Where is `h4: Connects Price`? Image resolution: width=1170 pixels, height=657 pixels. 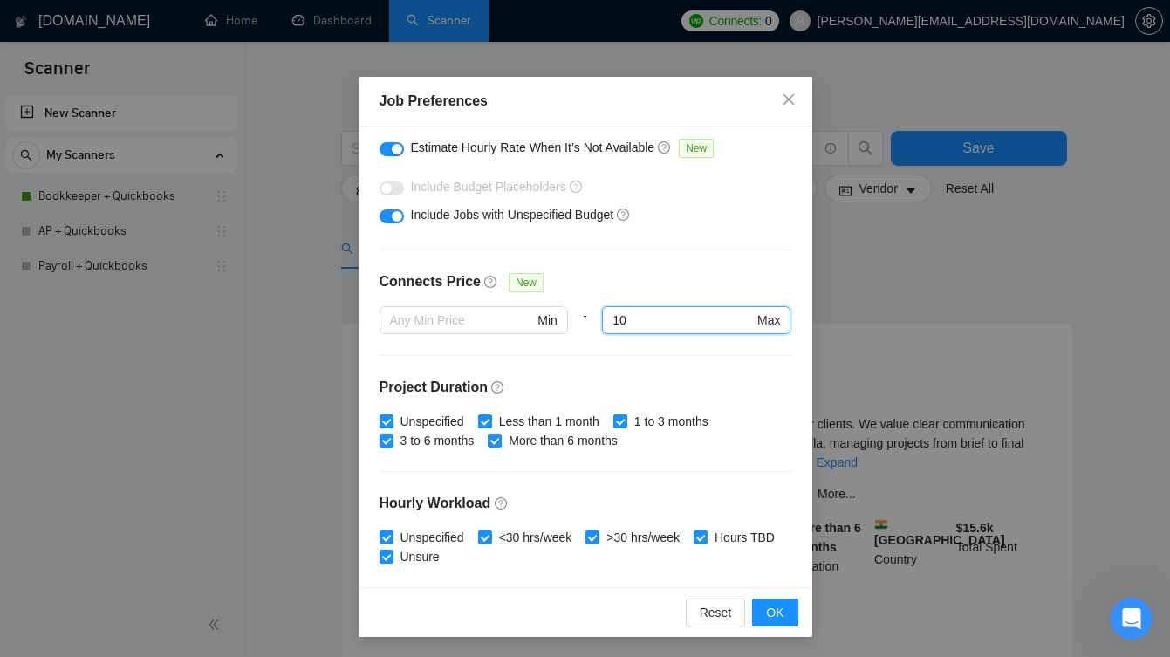 h4: Connects Price is located at coordinates (430, 282).